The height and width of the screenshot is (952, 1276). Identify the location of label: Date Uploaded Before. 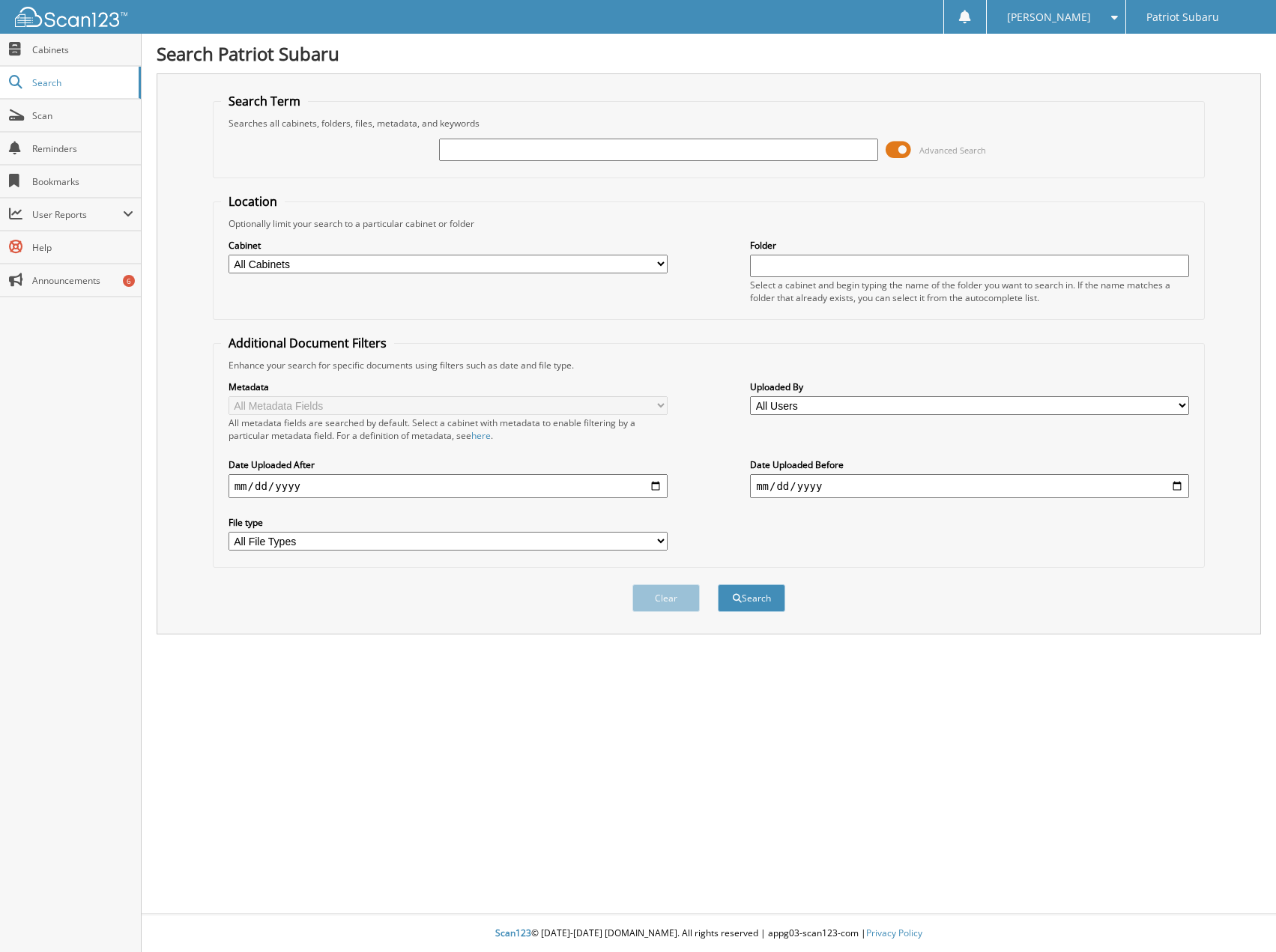
(970, 465).